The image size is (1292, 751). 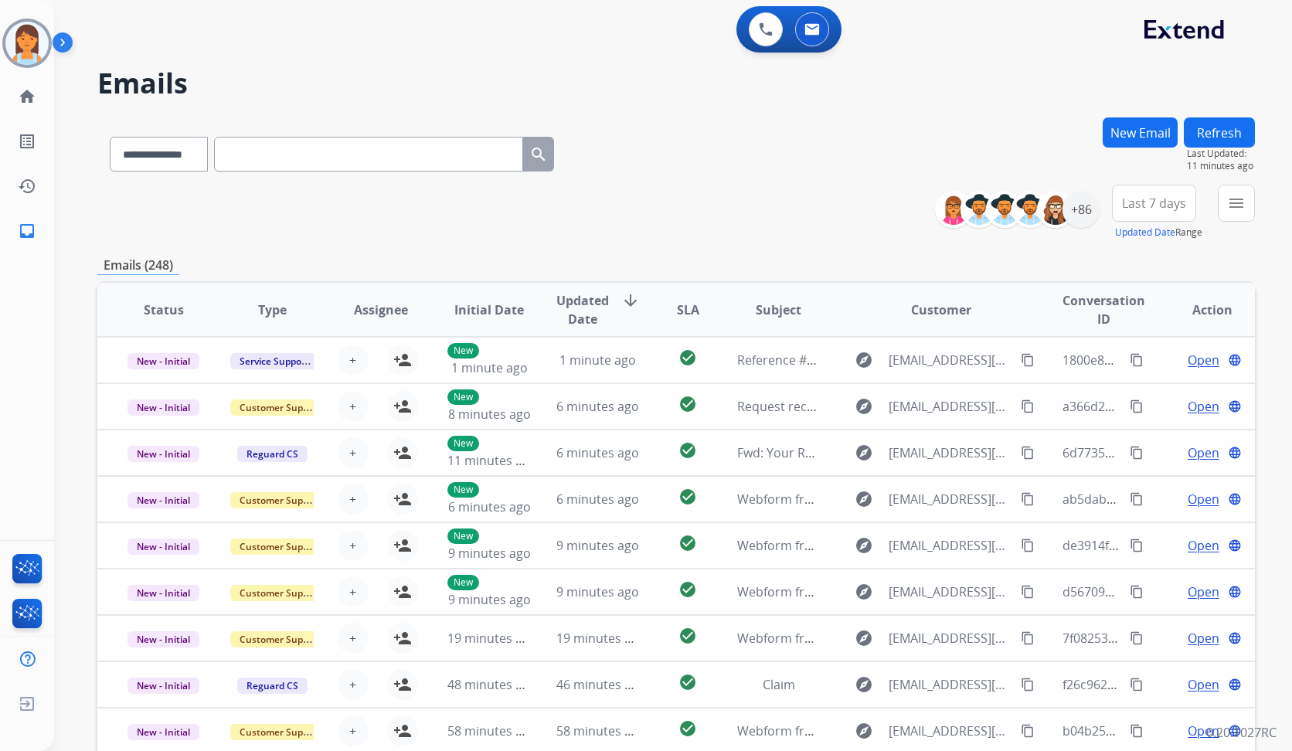 What do you see at coordinates (1221, 154) in the screenshot?
I see `span: Last Updated:` at bounding box center [1221, 154].